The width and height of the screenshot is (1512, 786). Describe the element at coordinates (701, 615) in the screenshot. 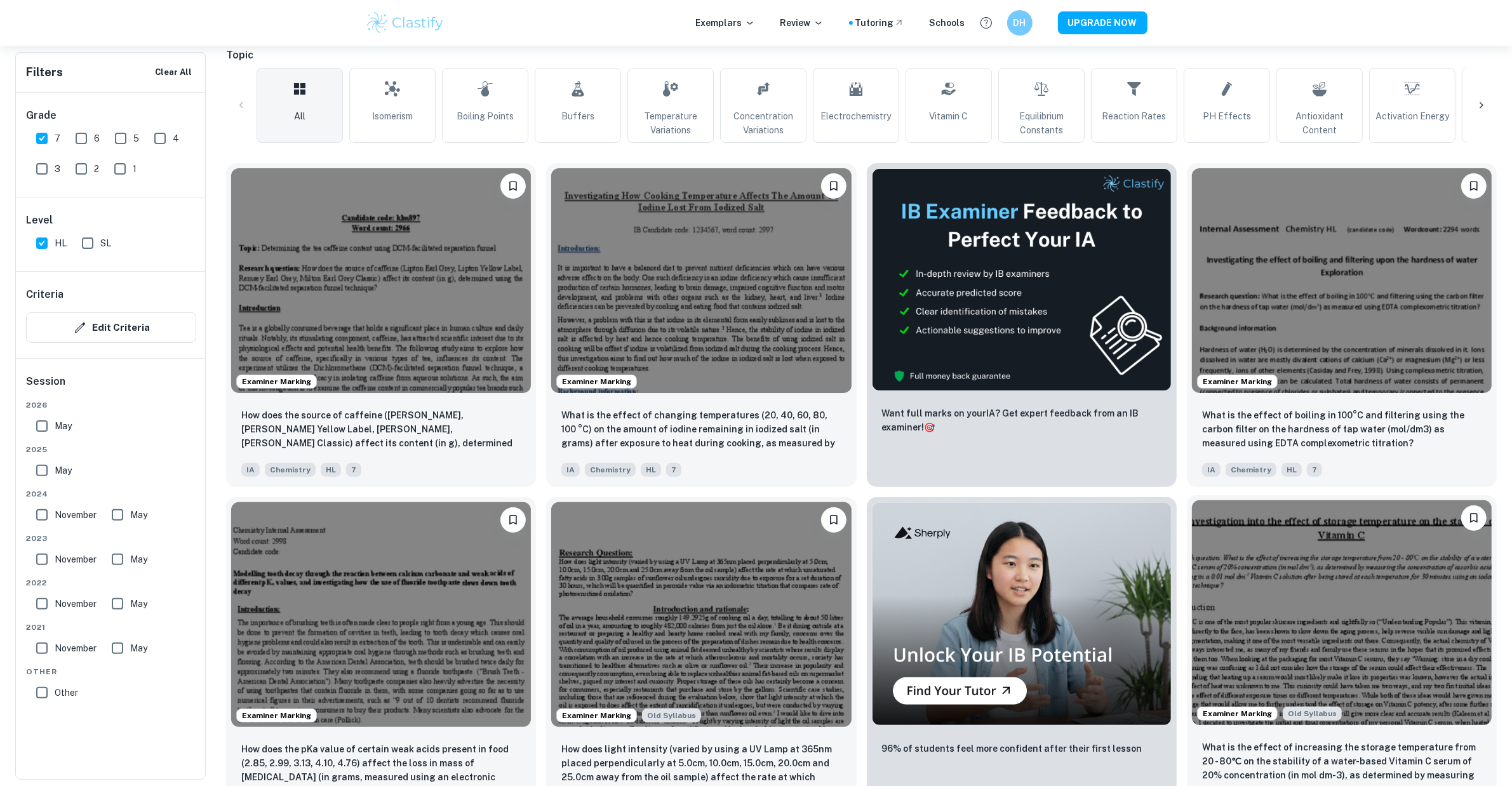

I see `img: Chemistry IA example thumbnail: How does light intensity (varied by usin` at that location.